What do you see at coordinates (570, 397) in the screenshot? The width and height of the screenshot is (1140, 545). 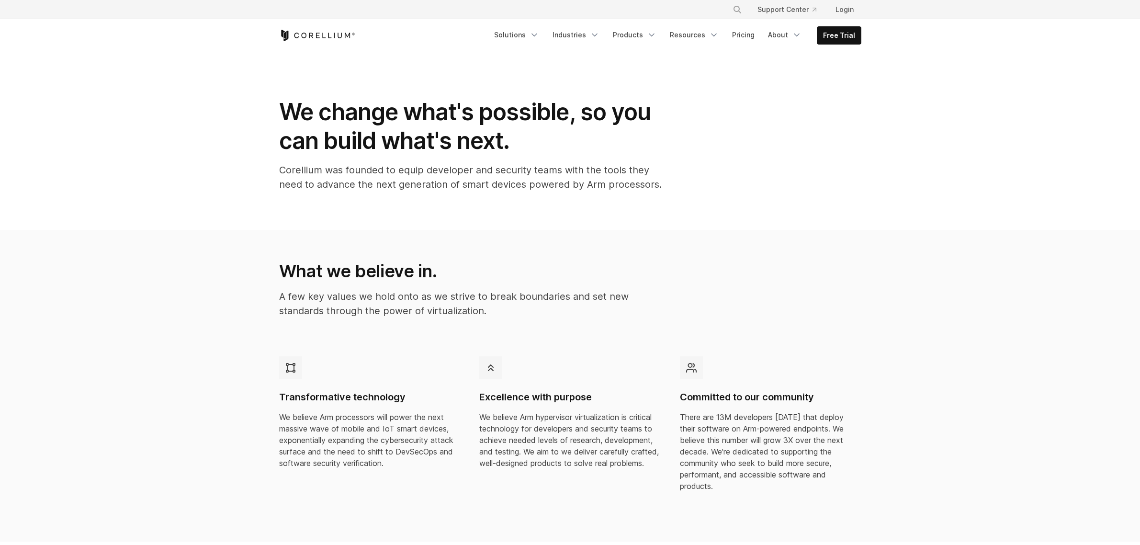 I see `h4: Excellence with purpose` at bounding box center [570, 397].